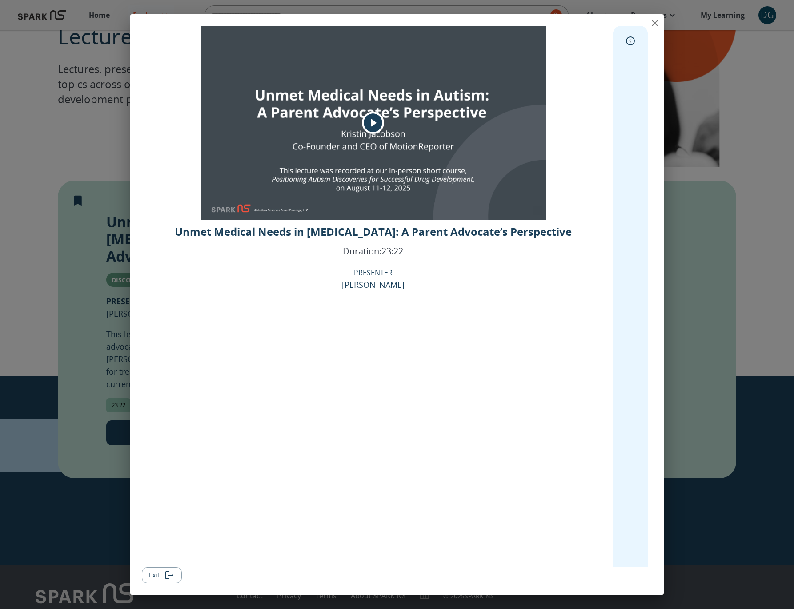 The width and height of the screenshot is (794, 609). I want to click on button: expand, so click(631, 41).